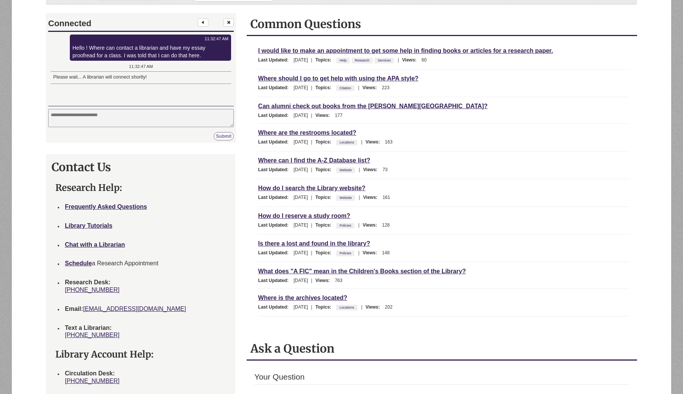 The image size is (683, 394). What do you see at coordinates (24, 9) in the screenshot?
I see `h2: Connected` at bounding box center [24, 9].